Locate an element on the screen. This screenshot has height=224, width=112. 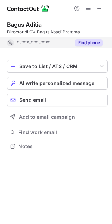
div: Save to List / ATS / CRM is located at coordinates (57, 66).